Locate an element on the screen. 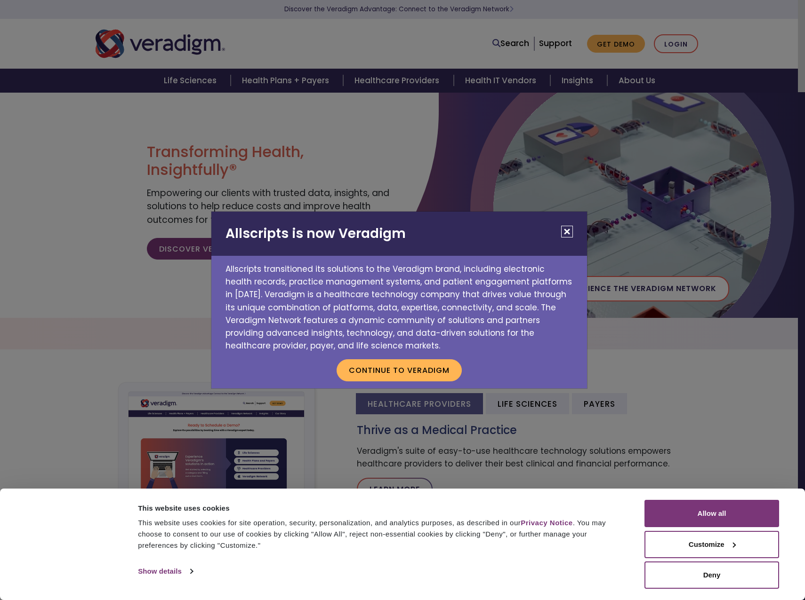 This screenshot has width=805, height=600. div: This website uses cookies for site operation, security, personalization, and analytics purposes, ... is located at coordinates (380, 535).